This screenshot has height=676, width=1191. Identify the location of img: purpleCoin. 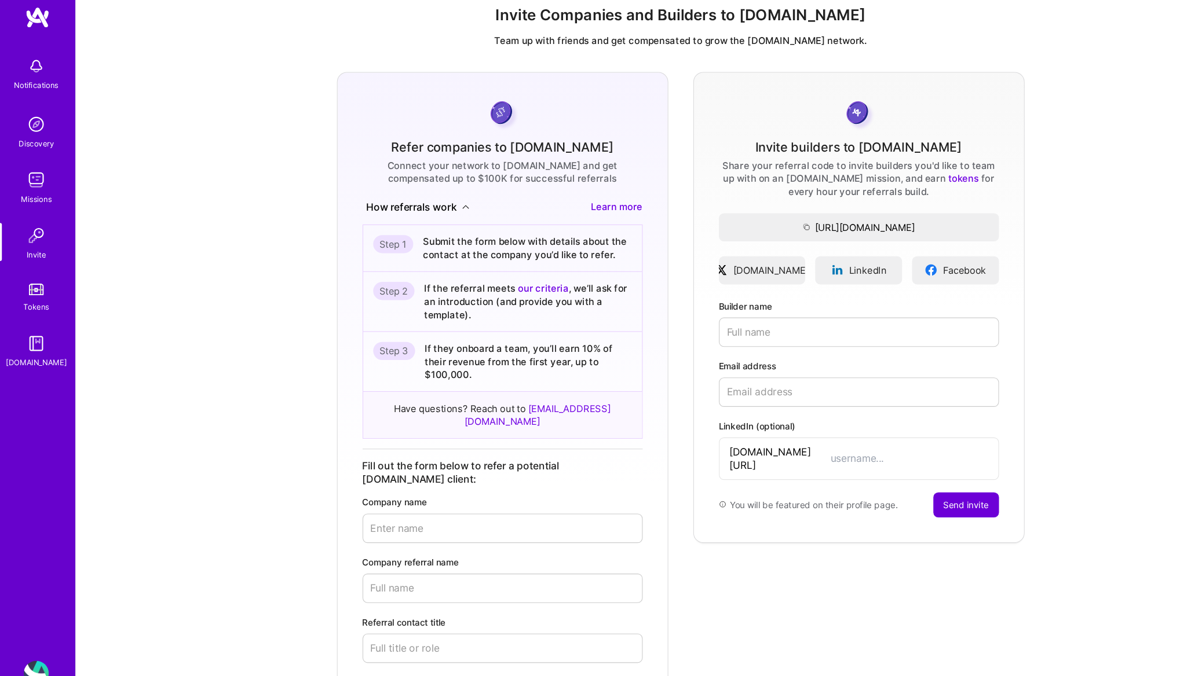
(466, 123).